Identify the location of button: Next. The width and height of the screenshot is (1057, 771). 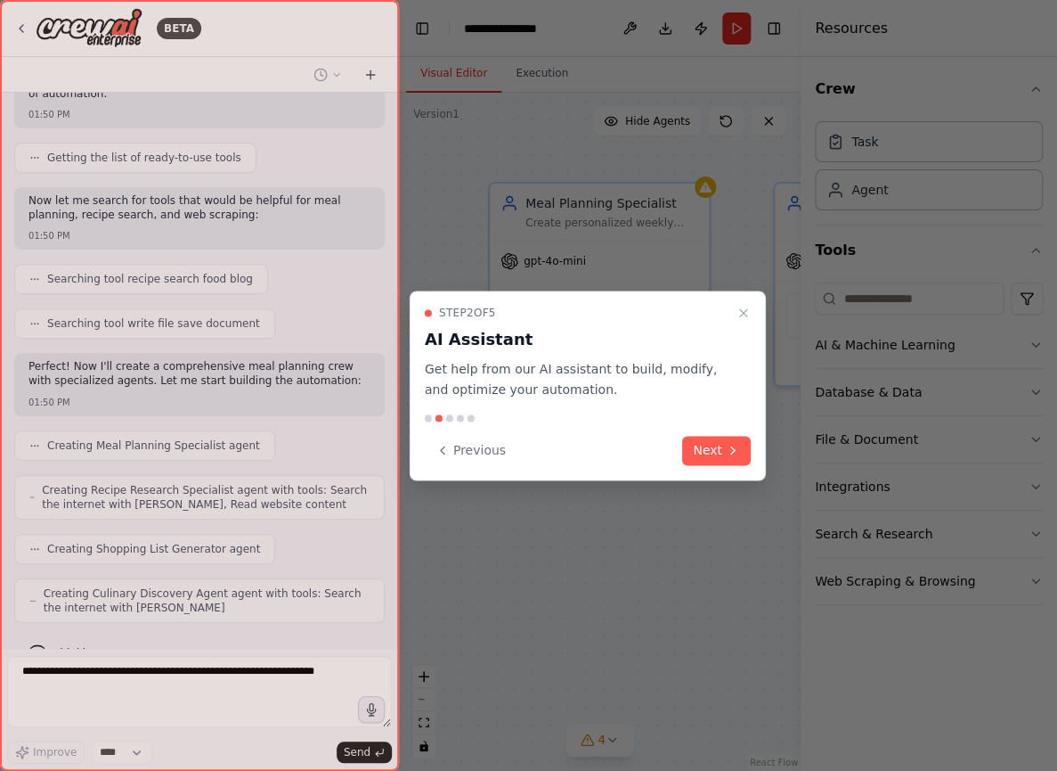
(716, 450).